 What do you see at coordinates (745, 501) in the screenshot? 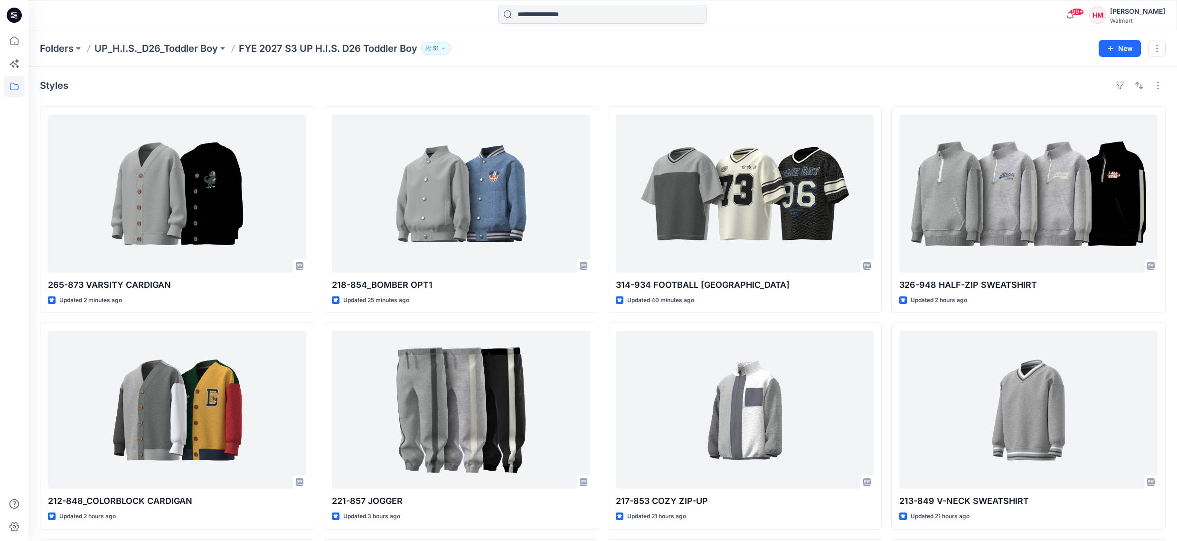
I see `p: 217-853 COZY ZIP-UP` at bounding box center [745, 501].